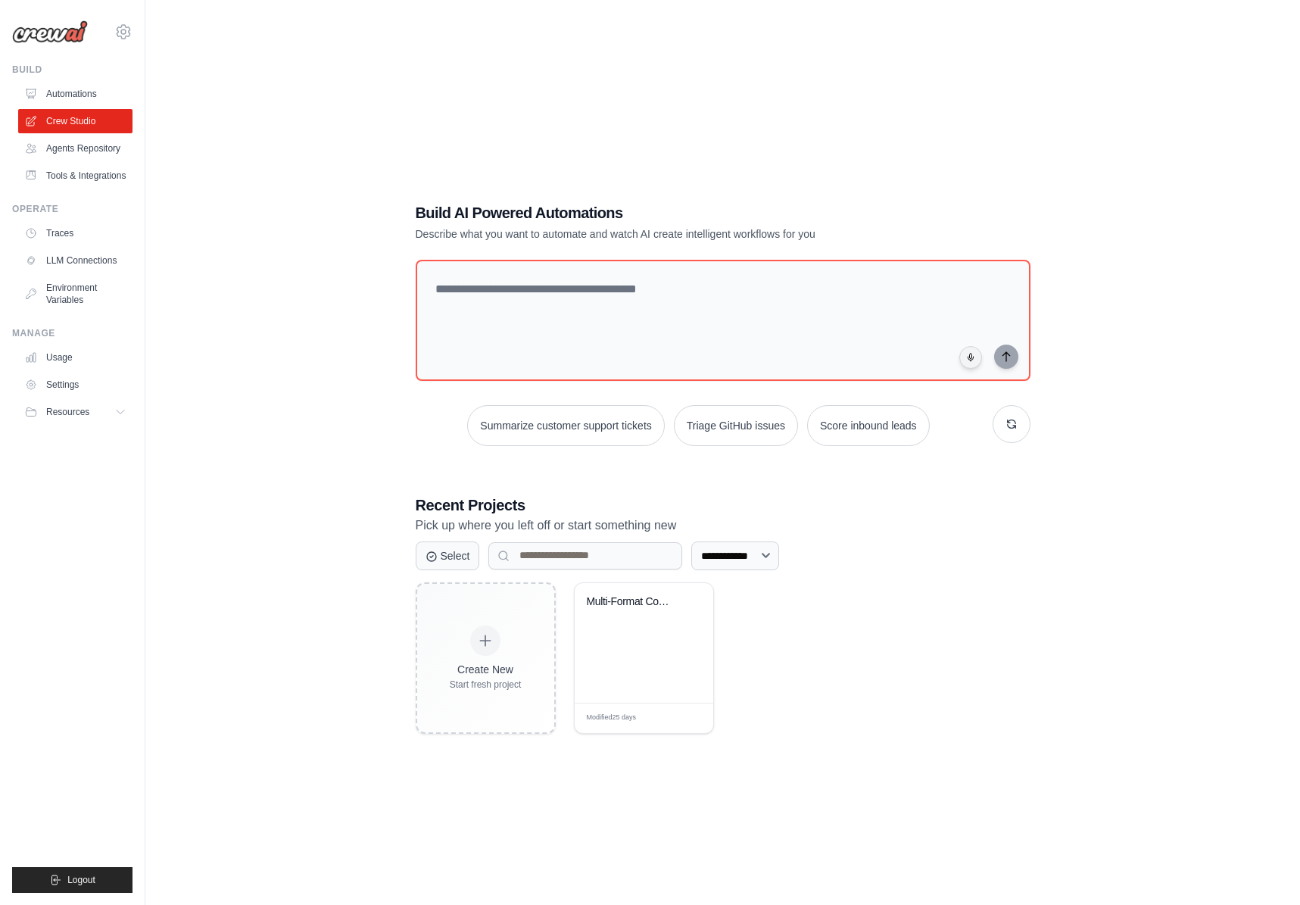 The height and width of the screenshot is (905, 1300). Describe the element at coordinates (75, 176) in the screenshot. I see `a: Tools & Integrations` at that location.